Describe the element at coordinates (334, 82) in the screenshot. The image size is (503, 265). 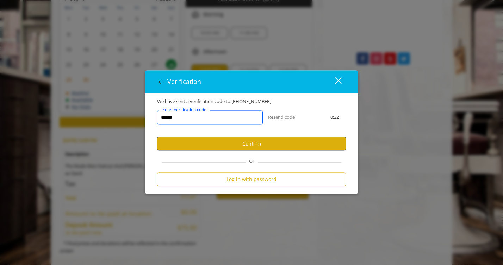
I see `div: close dialog` at that location.